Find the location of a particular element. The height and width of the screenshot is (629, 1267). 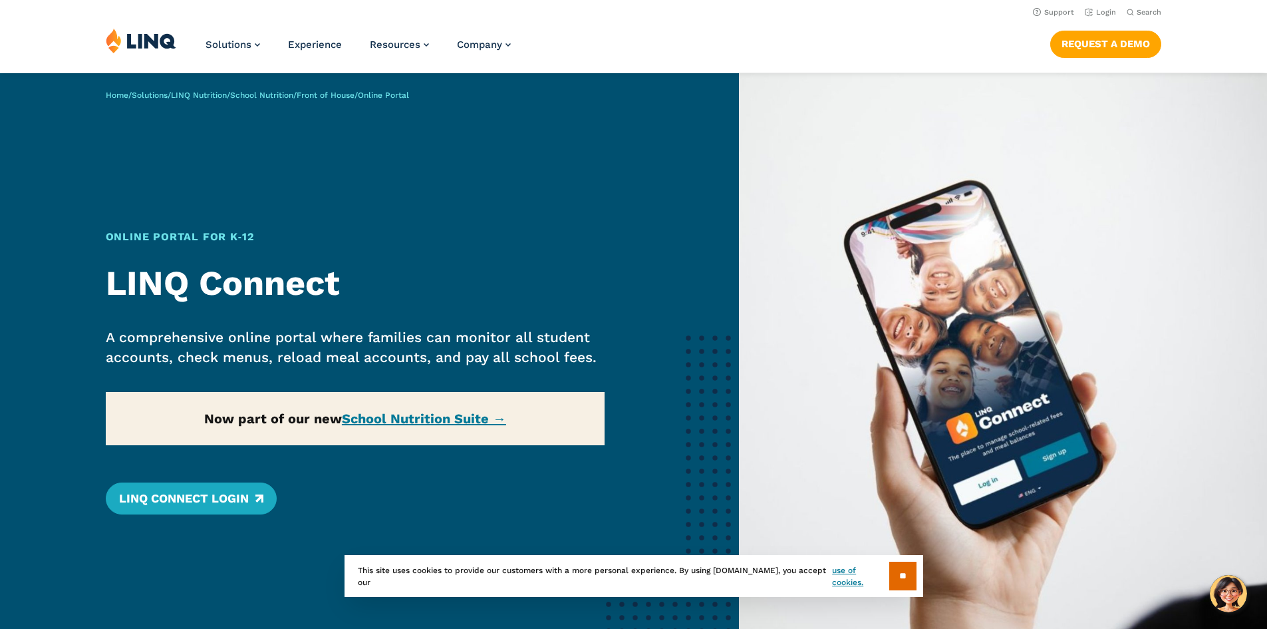

a: Support is located at coordinates (1054, 12).